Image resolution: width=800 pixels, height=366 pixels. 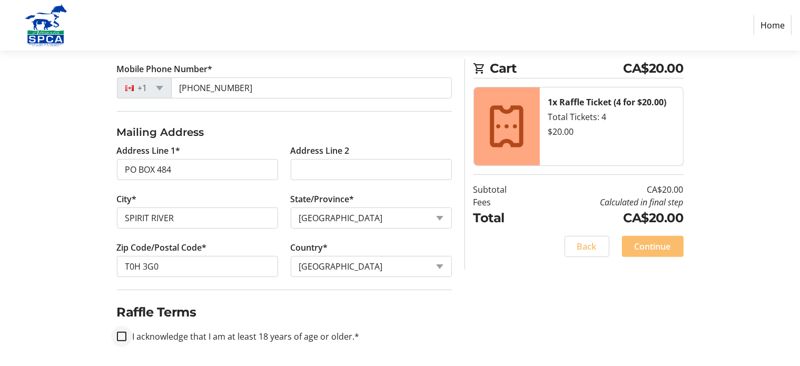 What do you see at coordinates (197, 169) in the screenshot?
I see `input: Address` at bounding box center [197, 169].